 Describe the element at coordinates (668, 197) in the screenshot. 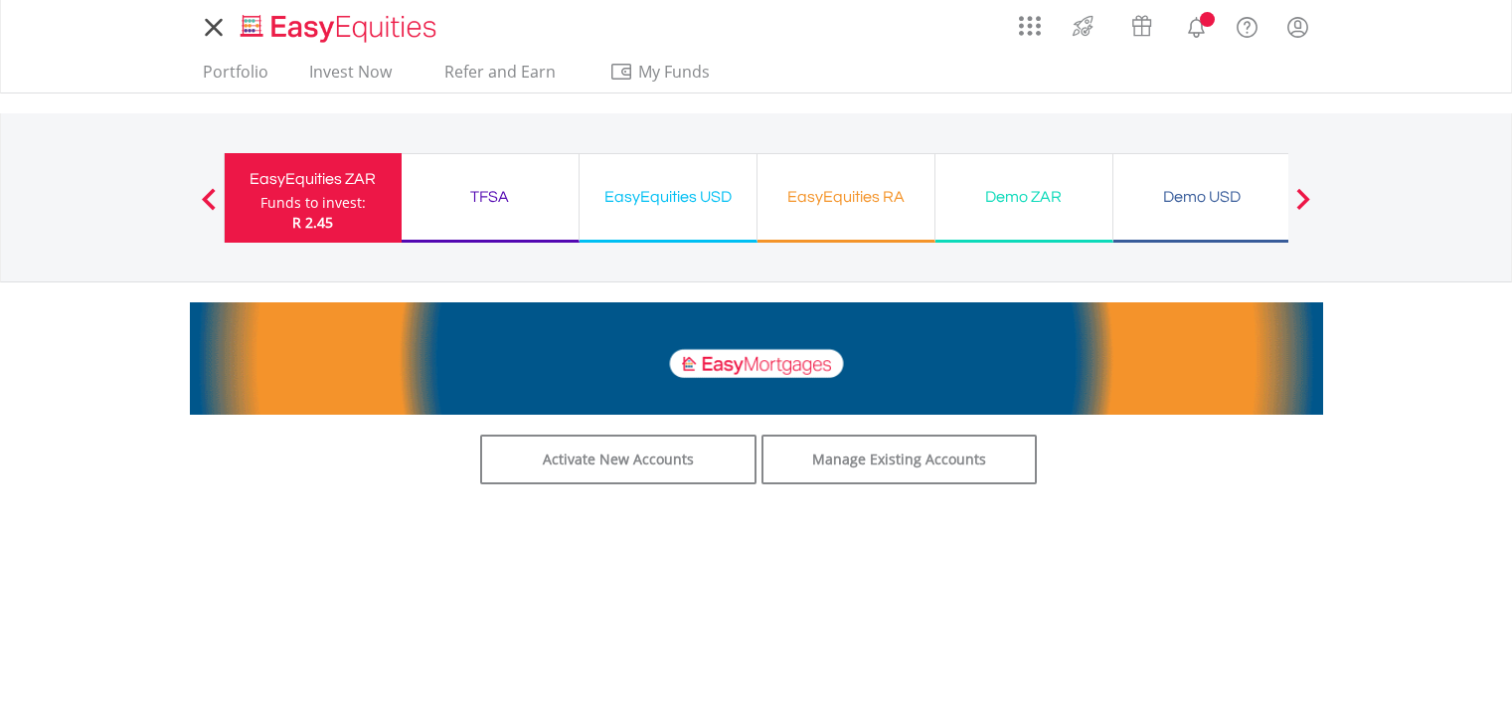

I see `div: EasyEquities USD` at that location.